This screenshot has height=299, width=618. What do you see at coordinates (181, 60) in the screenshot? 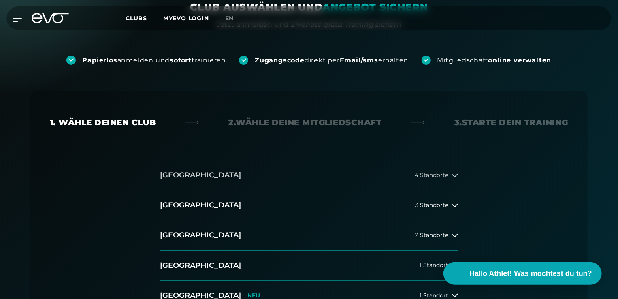
I see `strong: sofort` at bounding box center [181, 60].